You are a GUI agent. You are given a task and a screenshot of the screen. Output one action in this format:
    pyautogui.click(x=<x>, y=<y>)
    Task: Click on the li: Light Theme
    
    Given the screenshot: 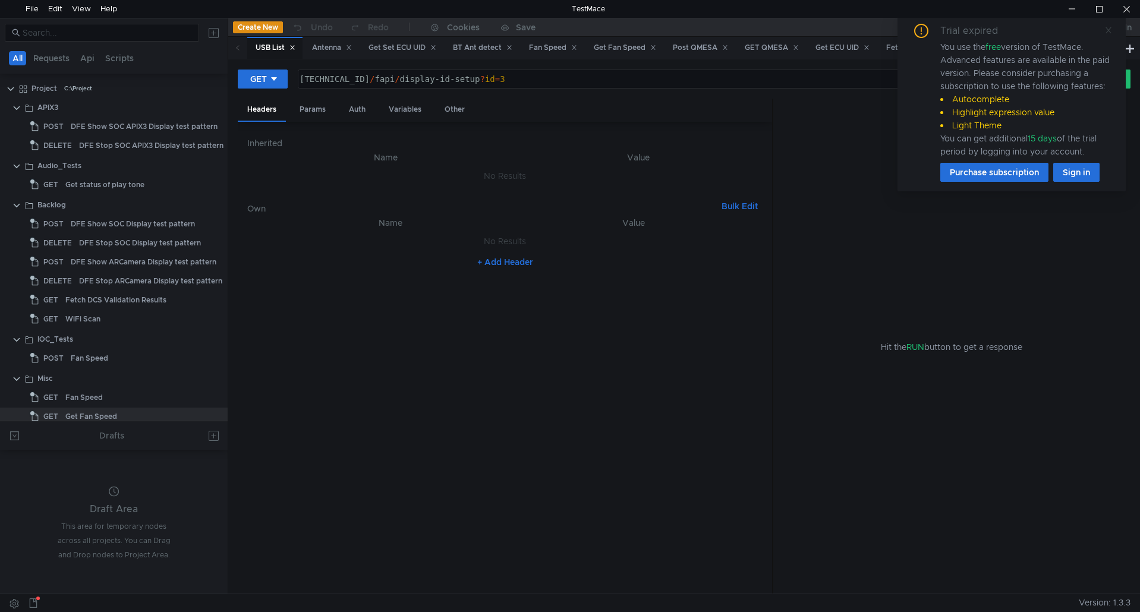 What is the action you would take?
    pyautogui.click(x=1026, y=125)
    